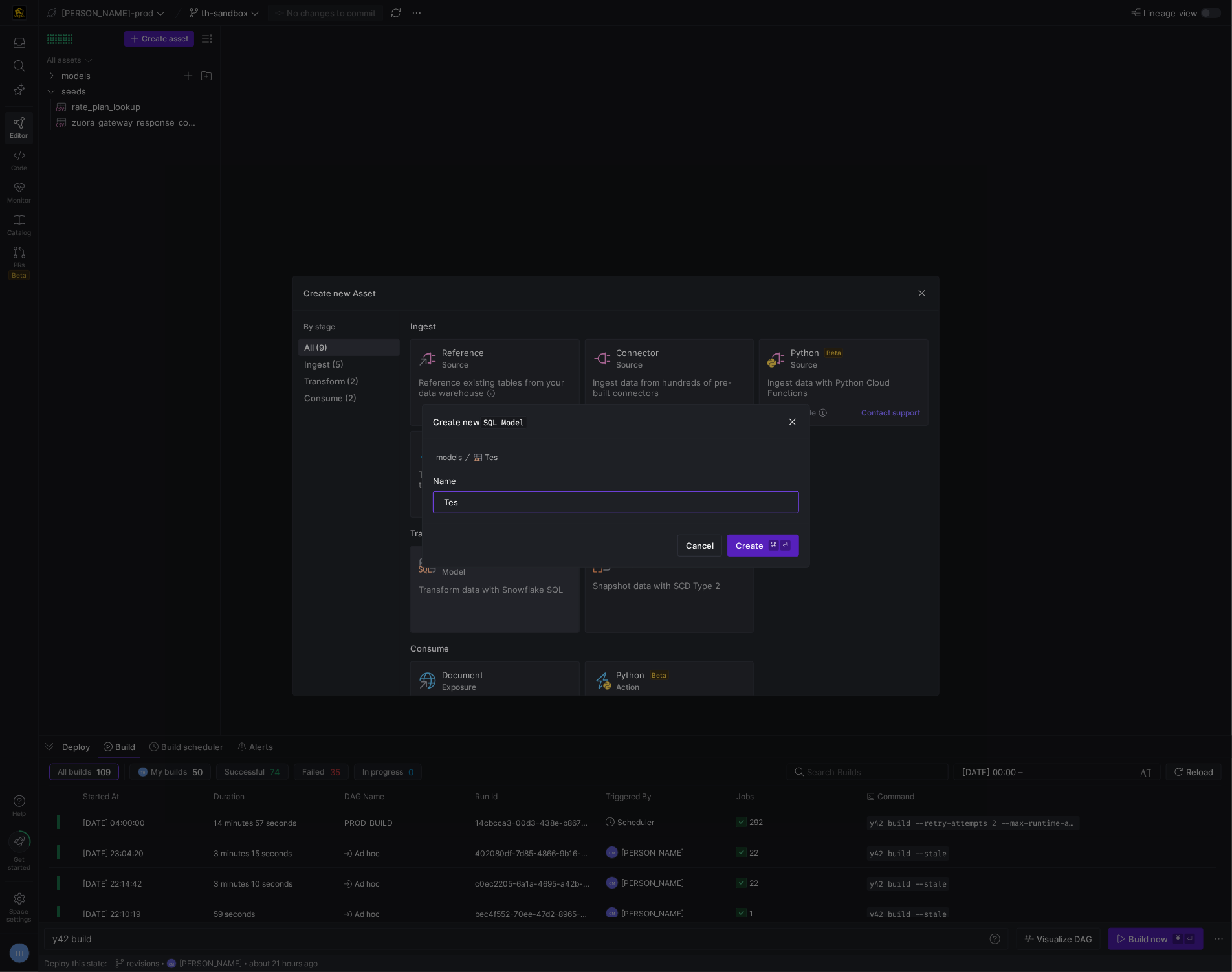 The image size is (1232, 972). I want to click on button: Cancel, so click(700, 545).